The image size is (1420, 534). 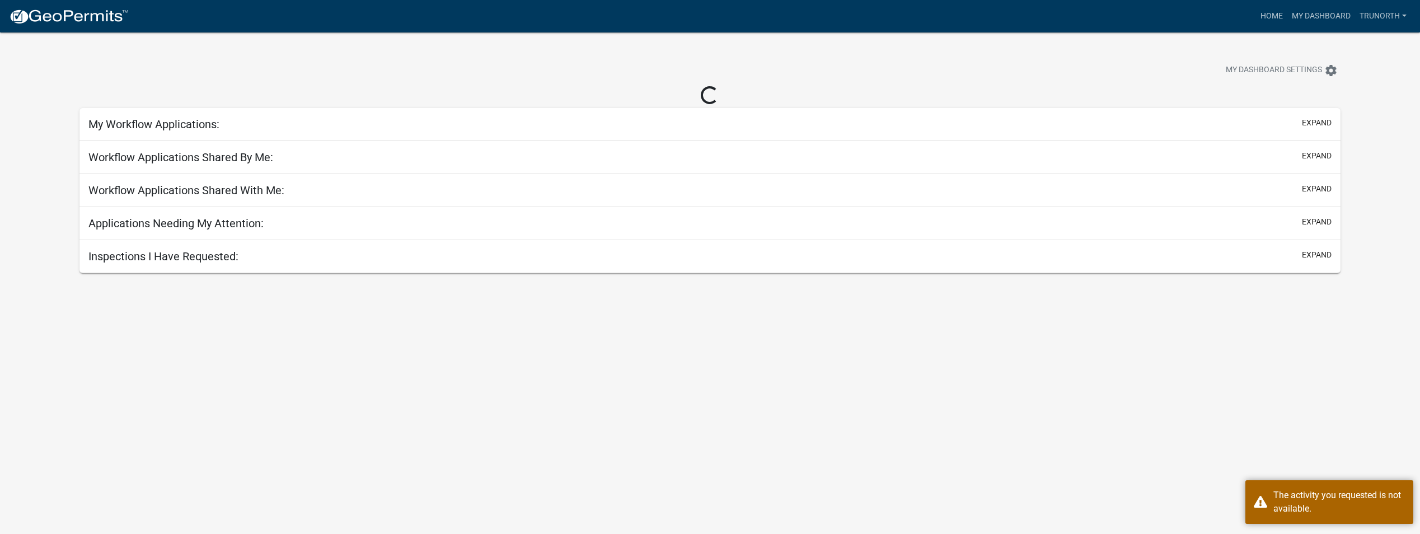 I want to click on h5: Workflow Applications Shared With Me:, so click(x=186, y=190).